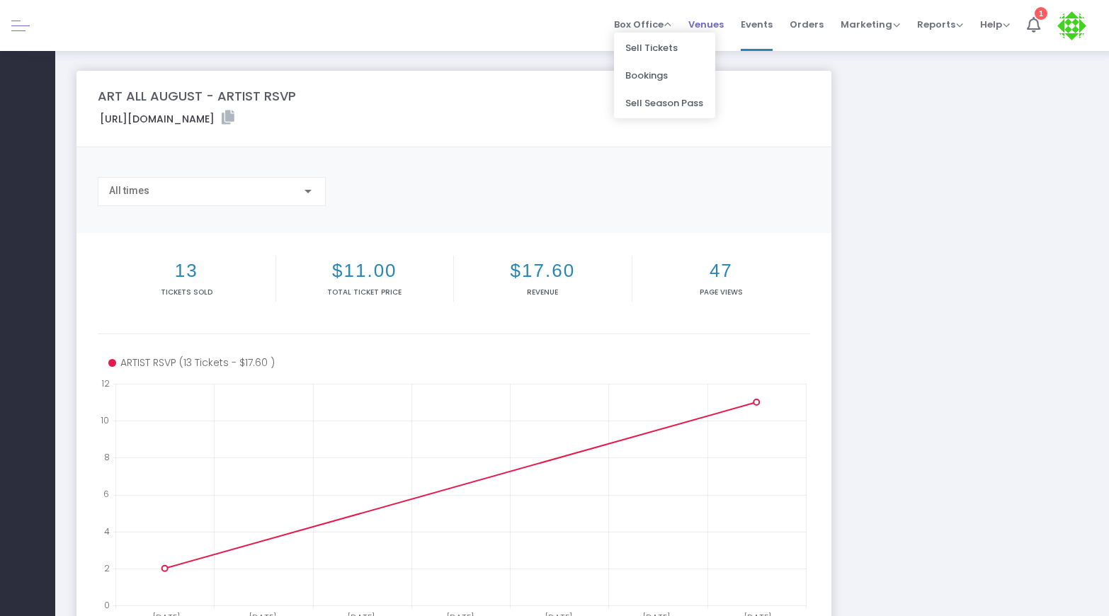  I want to click on span: Orders, so click(807, 24).